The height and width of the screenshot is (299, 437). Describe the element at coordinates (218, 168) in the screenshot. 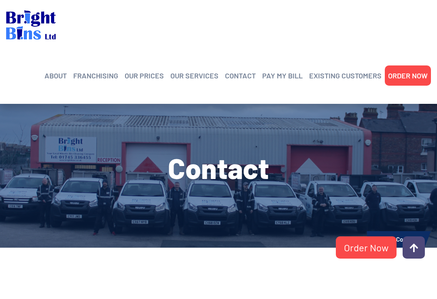

I see `h1: Contact` at that location.